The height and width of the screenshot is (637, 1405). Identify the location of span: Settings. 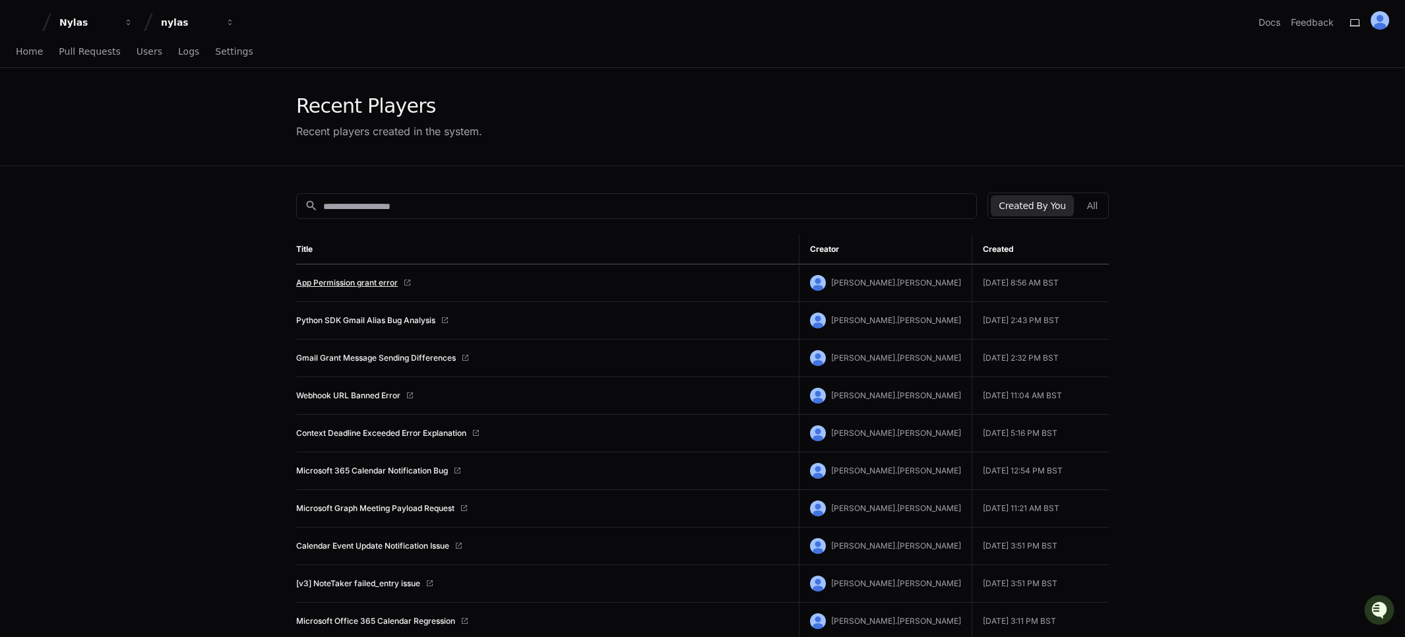
(234, 51).